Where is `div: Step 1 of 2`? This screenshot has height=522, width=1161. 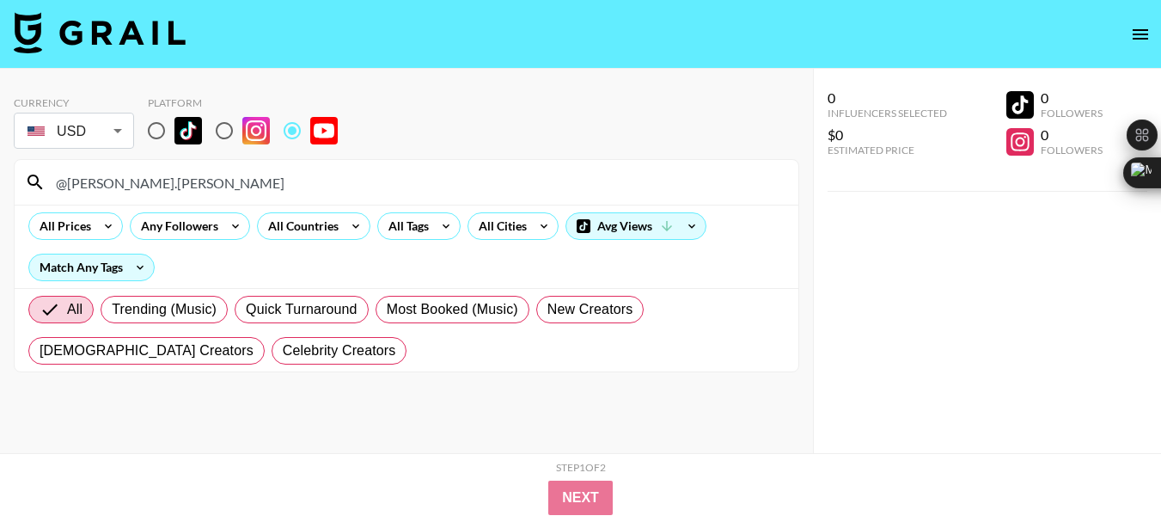 div: Step 1 of 2 is located at coordinates (581, 467).